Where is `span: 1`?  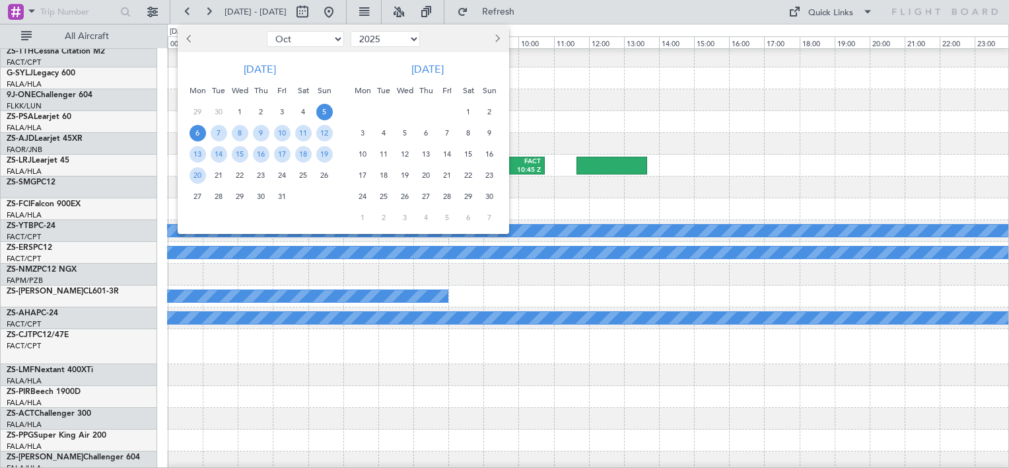 span: 1 is located at coordinates (240, 112).